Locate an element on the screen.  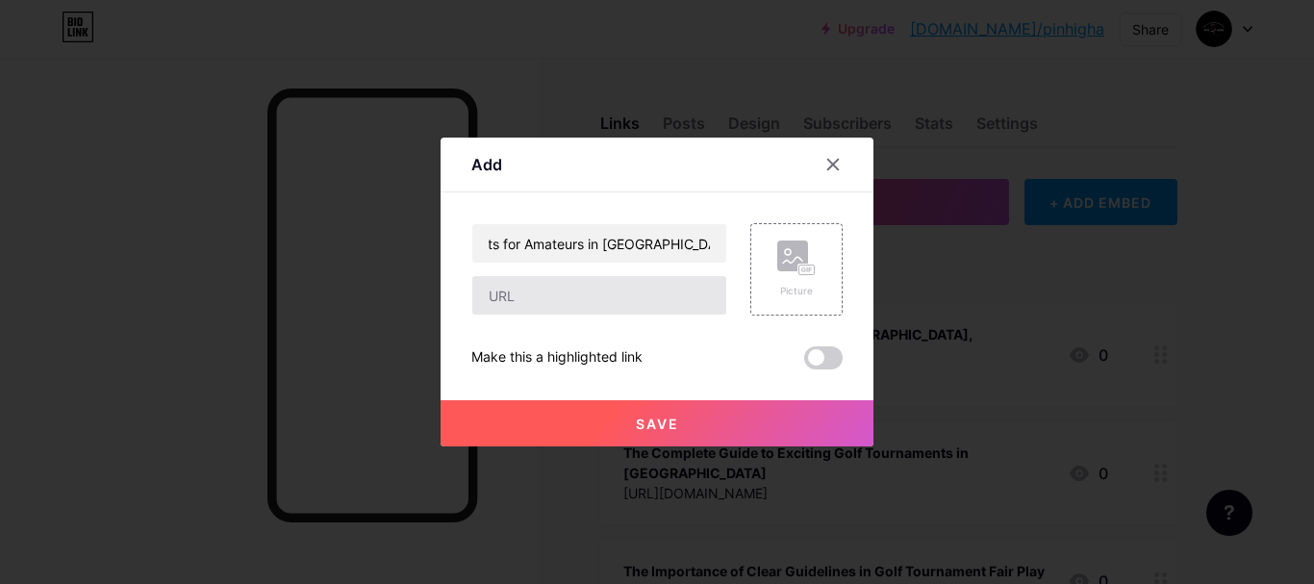
div: Add is located at coordinates (487, 165).